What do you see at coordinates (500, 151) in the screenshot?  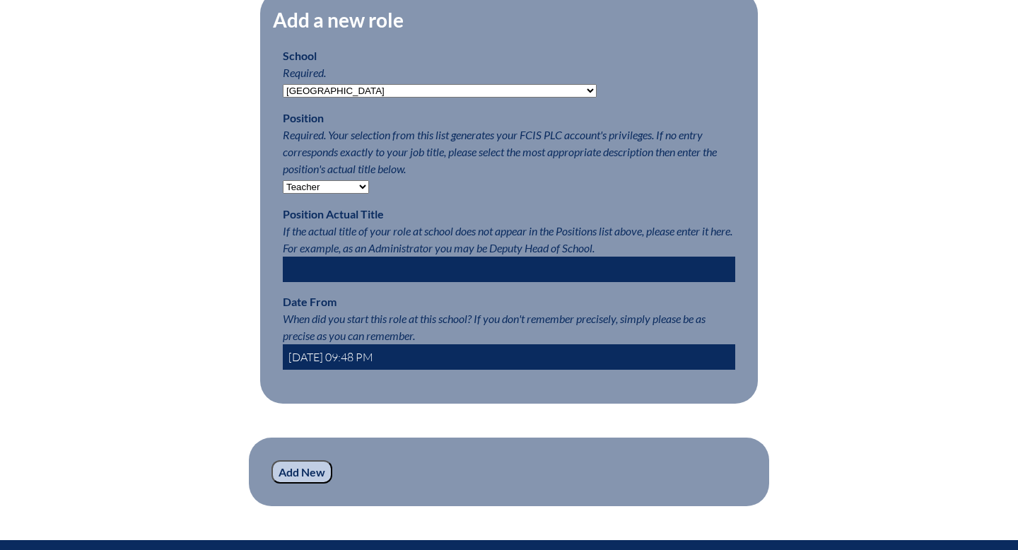 I see `span: Required. Your selection from this list generates your FCIS PLC account's privileges. If no entry...` at bounding box center [500, 151].